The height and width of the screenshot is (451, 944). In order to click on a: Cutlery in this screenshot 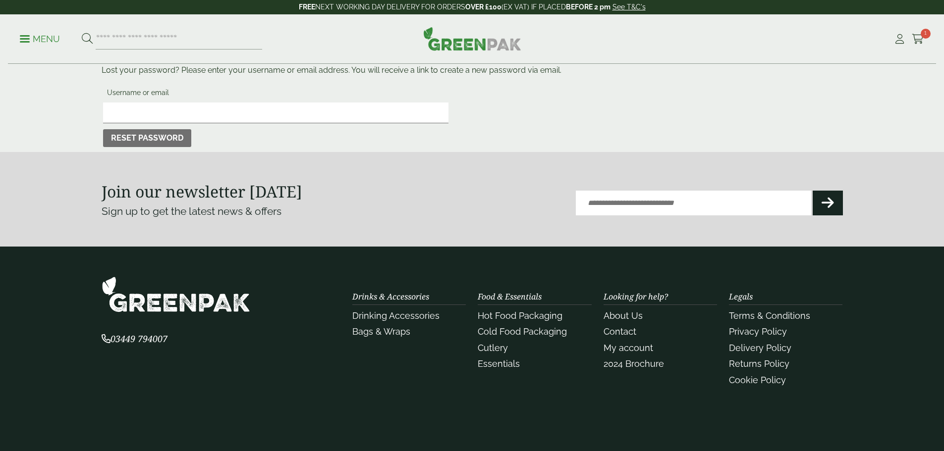, I will do `click(492, 348)`.